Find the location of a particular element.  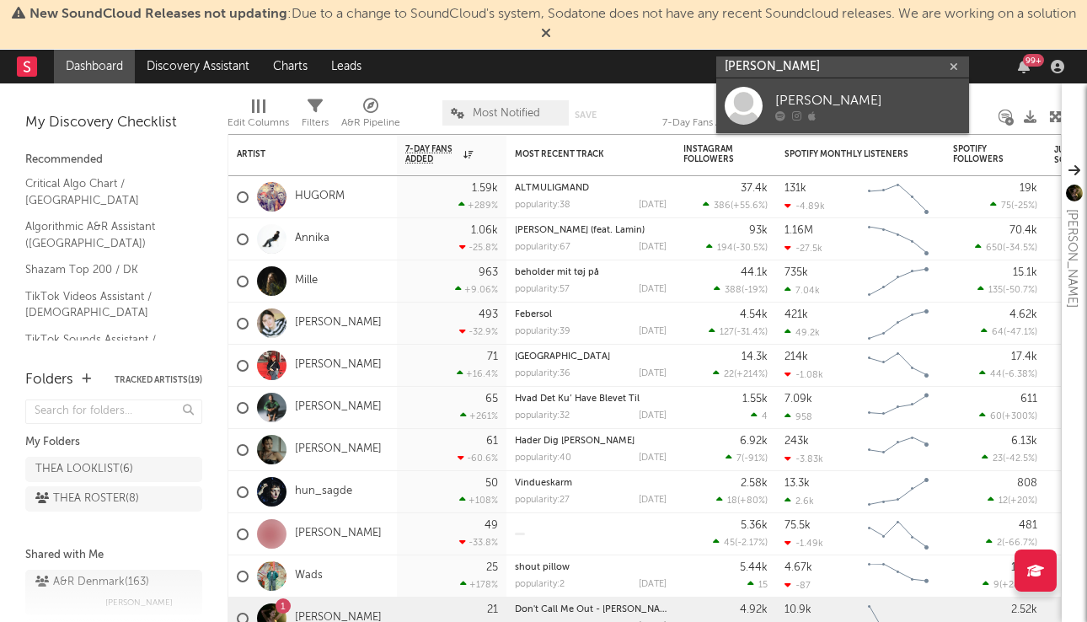

a: Leads is located at coordinates (346, 67).